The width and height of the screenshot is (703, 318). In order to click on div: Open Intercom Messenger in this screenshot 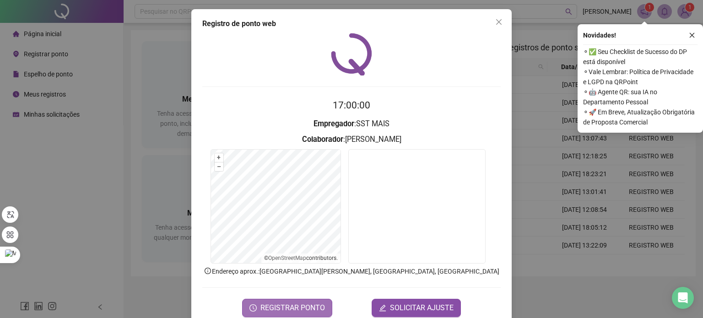, I will do `click(683, 298)`.